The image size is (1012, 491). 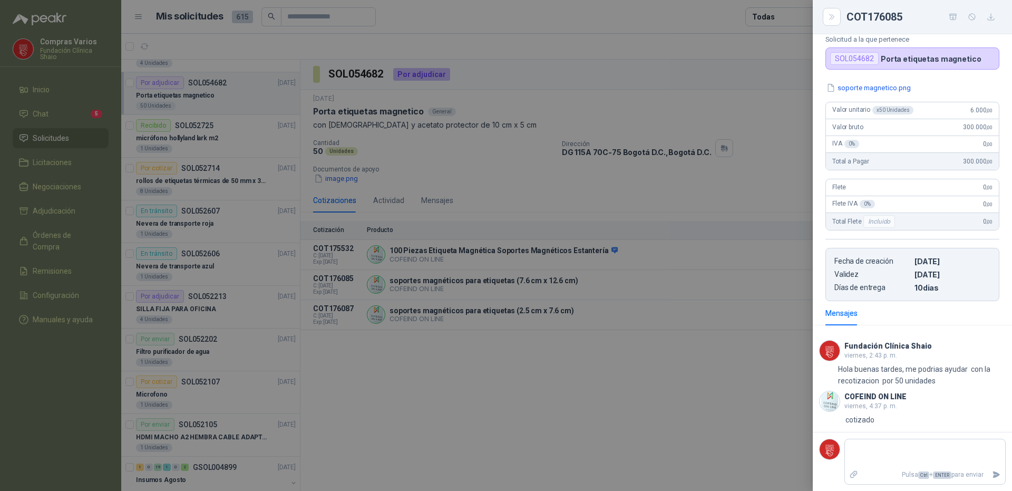 I want to click on span: viernes, 4:37 p. m., so click(x=871, y=406).